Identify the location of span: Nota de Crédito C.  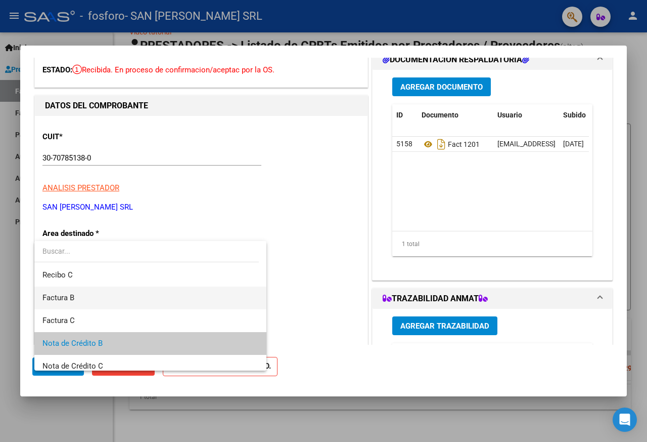
(73, 366).